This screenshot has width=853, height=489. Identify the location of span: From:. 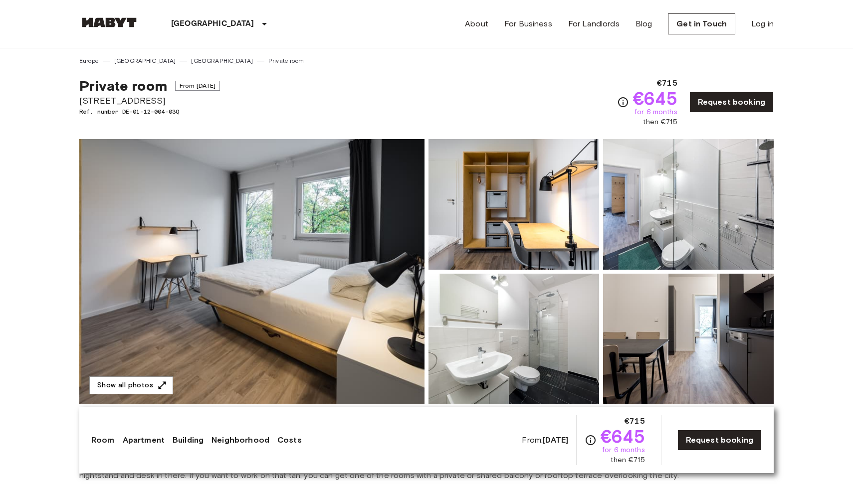
(545, 440).